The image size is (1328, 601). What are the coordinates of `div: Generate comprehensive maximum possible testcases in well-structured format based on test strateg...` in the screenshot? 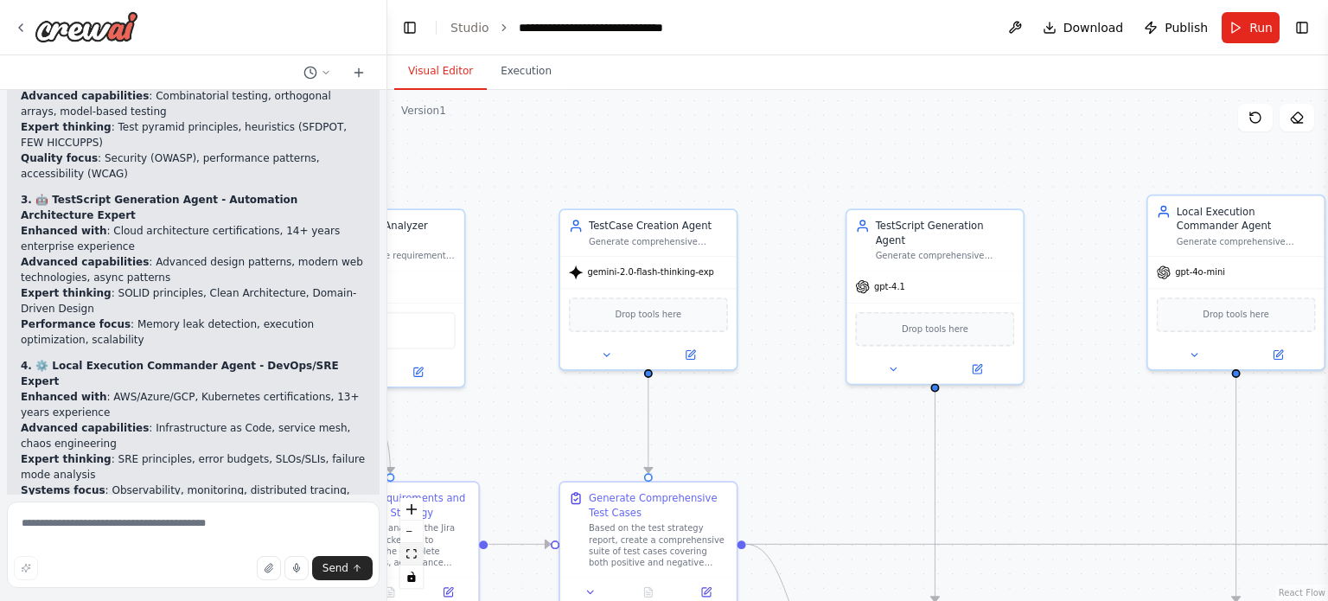 It's located at (658, 241).